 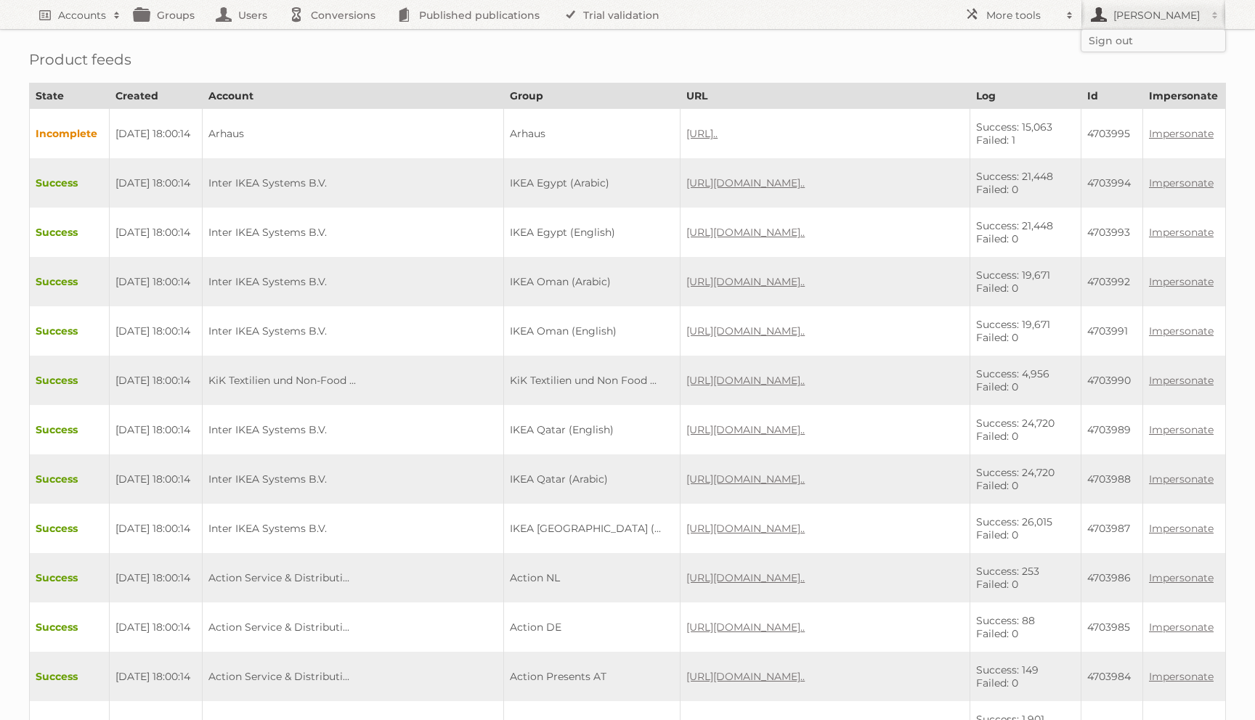 I want to click on th: Log, so click(x=1025, y=96).